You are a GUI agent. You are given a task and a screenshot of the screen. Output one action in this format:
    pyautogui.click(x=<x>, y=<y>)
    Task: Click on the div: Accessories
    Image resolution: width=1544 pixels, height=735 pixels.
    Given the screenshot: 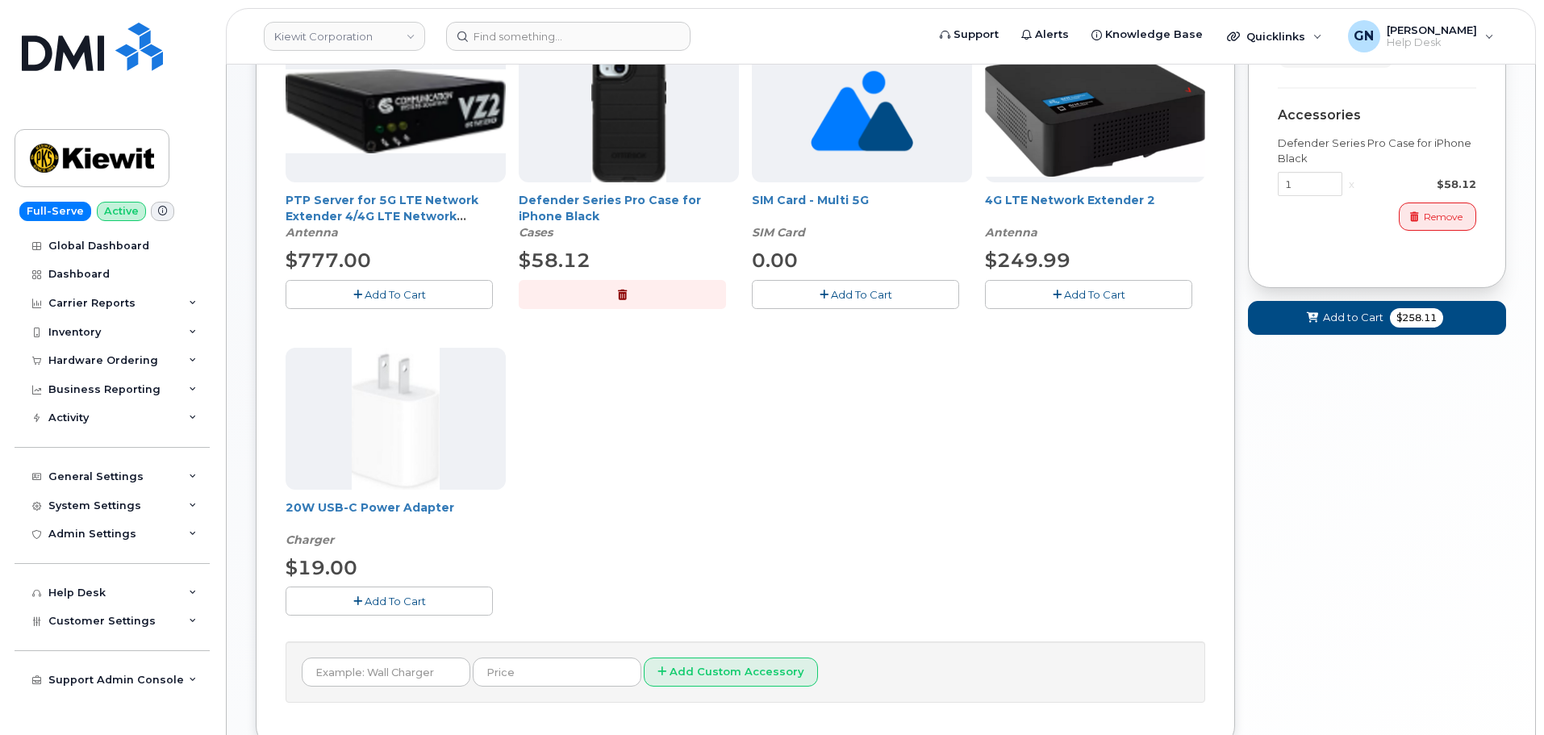 What is the action you would take?
    pyautogui.click(x=1377, y=115)
    